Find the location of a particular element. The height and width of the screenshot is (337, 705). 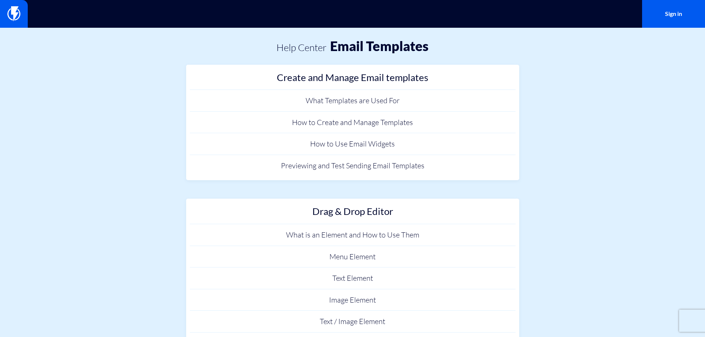

a: Previewing and Test Sending Email Templates is located at coordinates (352, 166).